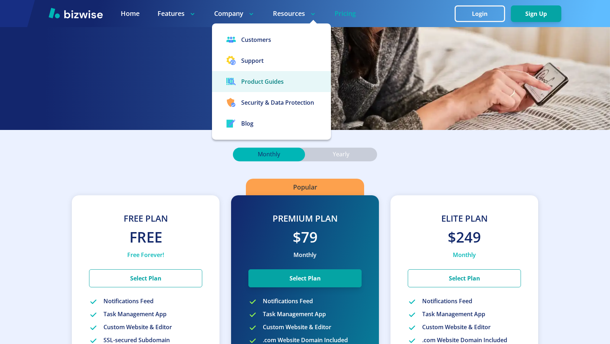 The image size is (610, 344). What do you see at coordinates (483, 14) in the screenshot?
I see `a: Login` at bounding box center [483, 14].